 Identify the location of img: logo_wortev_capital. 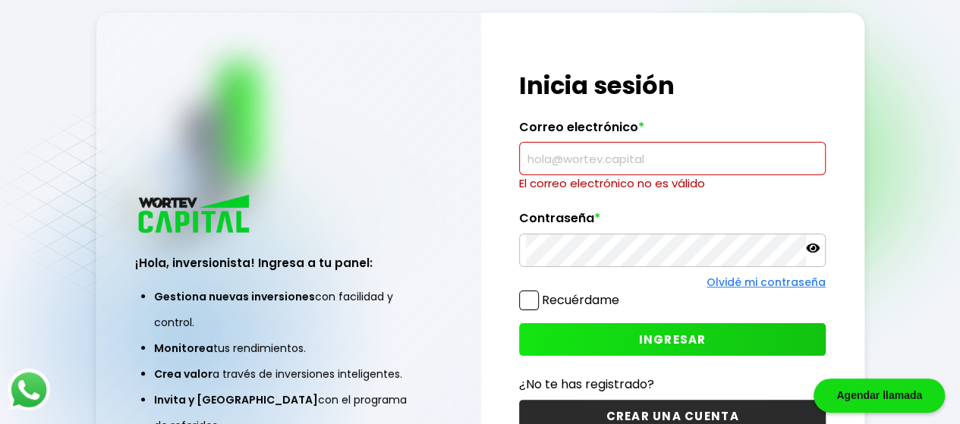
(195, 215).